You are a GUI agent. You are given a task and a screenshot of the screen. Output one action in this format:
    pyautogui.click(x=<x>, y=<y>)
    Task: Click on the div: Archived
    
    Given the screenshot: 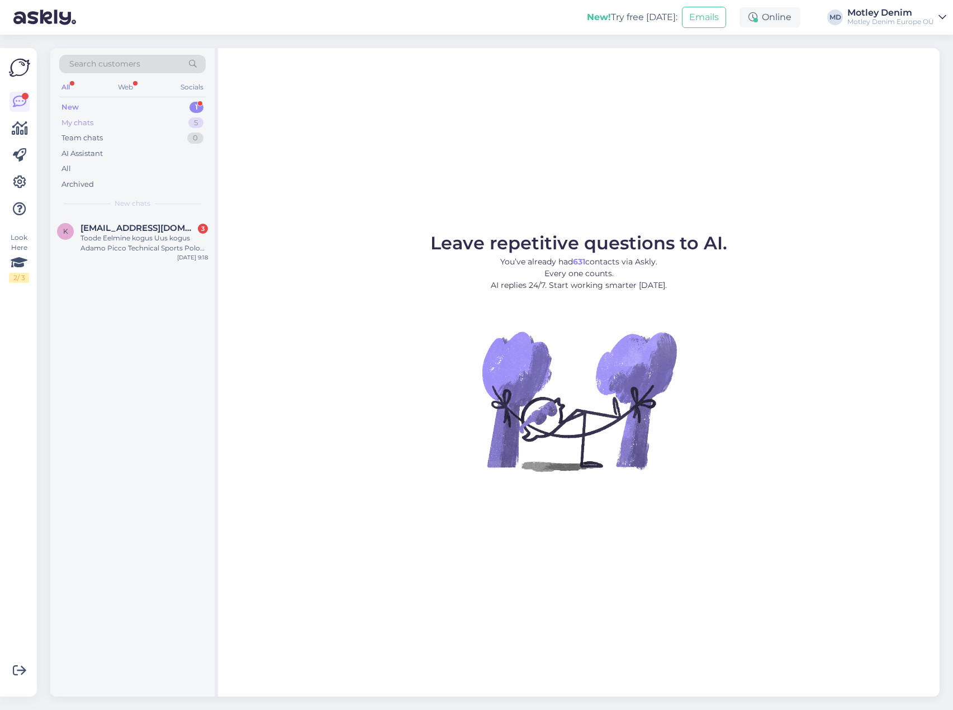 What is the action you would take?
    pyautogui.click(x=78, y=184)
    